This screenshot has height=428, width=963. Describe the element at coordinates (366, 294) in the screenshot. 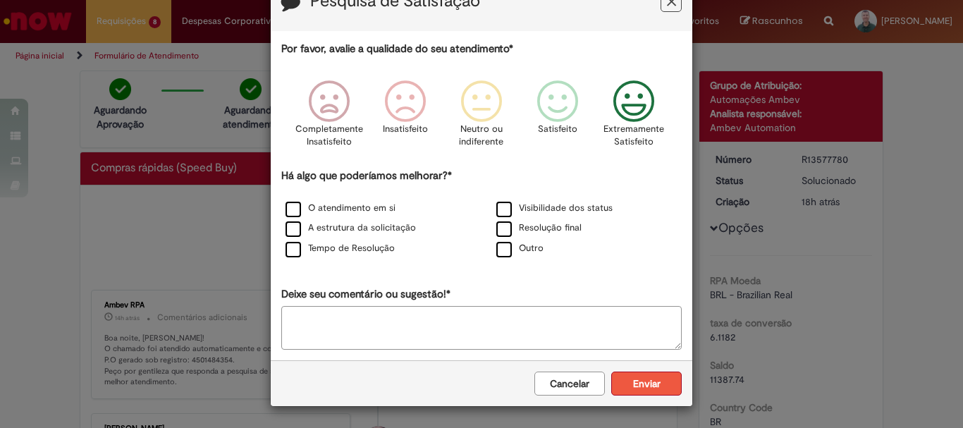

I see `label: Deixe seu comentário ou sugestão!*` at that location.